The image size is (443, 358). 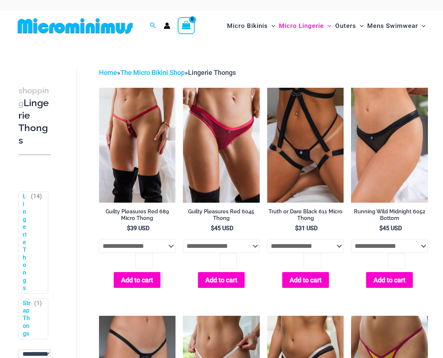 I want to click on a: Home, so click(x=108, y=72).